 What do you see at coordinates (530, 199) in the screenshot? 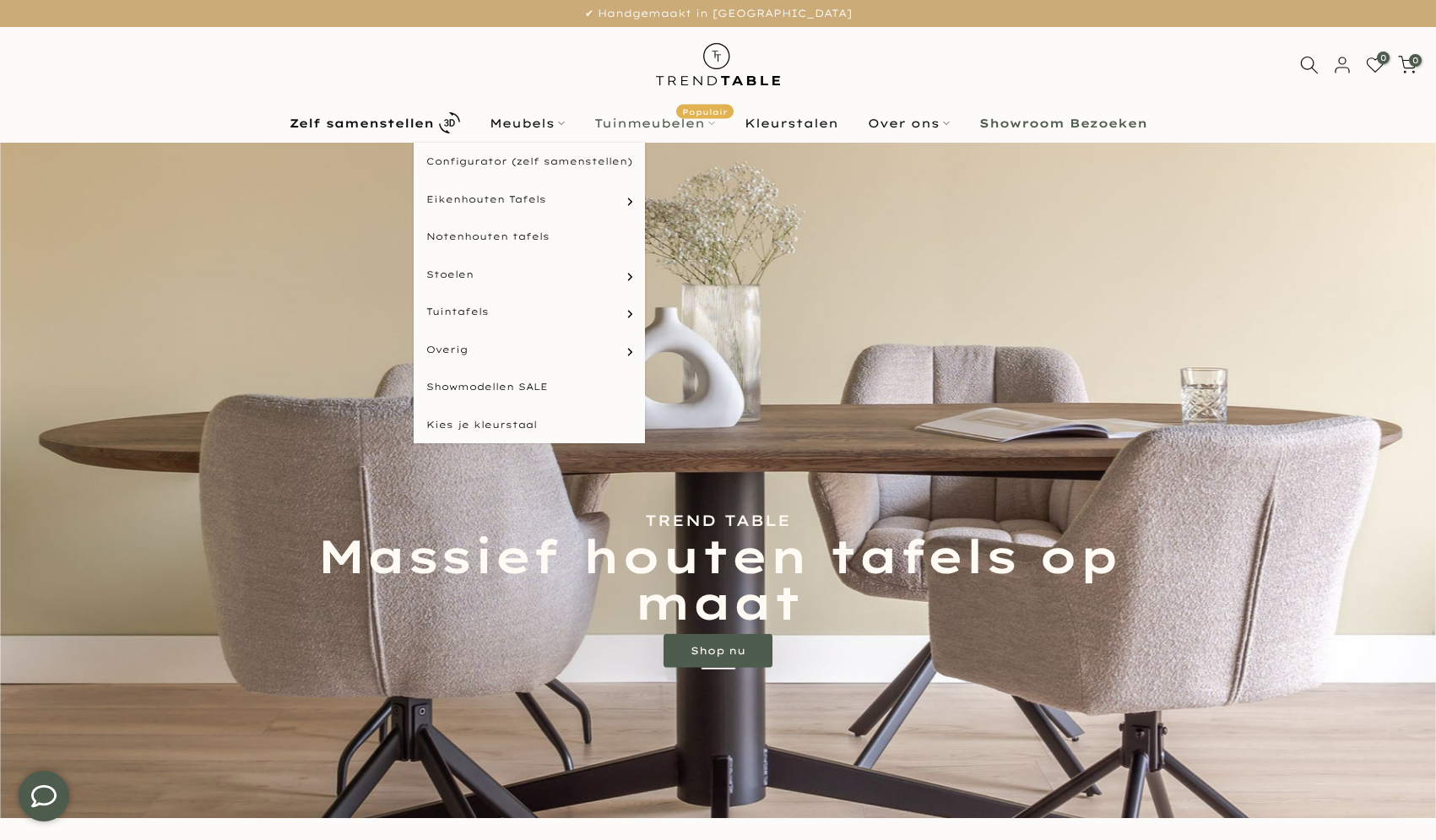
I see `a: Eikenhouten Tafels` at bounding box center [530, 199].